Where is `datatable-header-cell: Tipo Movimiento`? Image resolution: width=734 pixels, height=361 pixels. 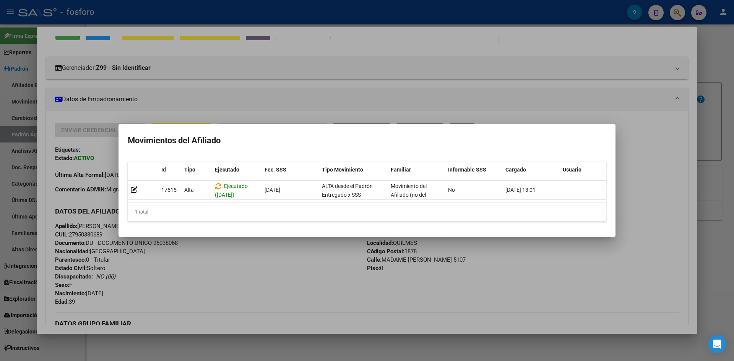
datatable-header-cell: Tipo Movimiento is located at coordinates (353, 170).